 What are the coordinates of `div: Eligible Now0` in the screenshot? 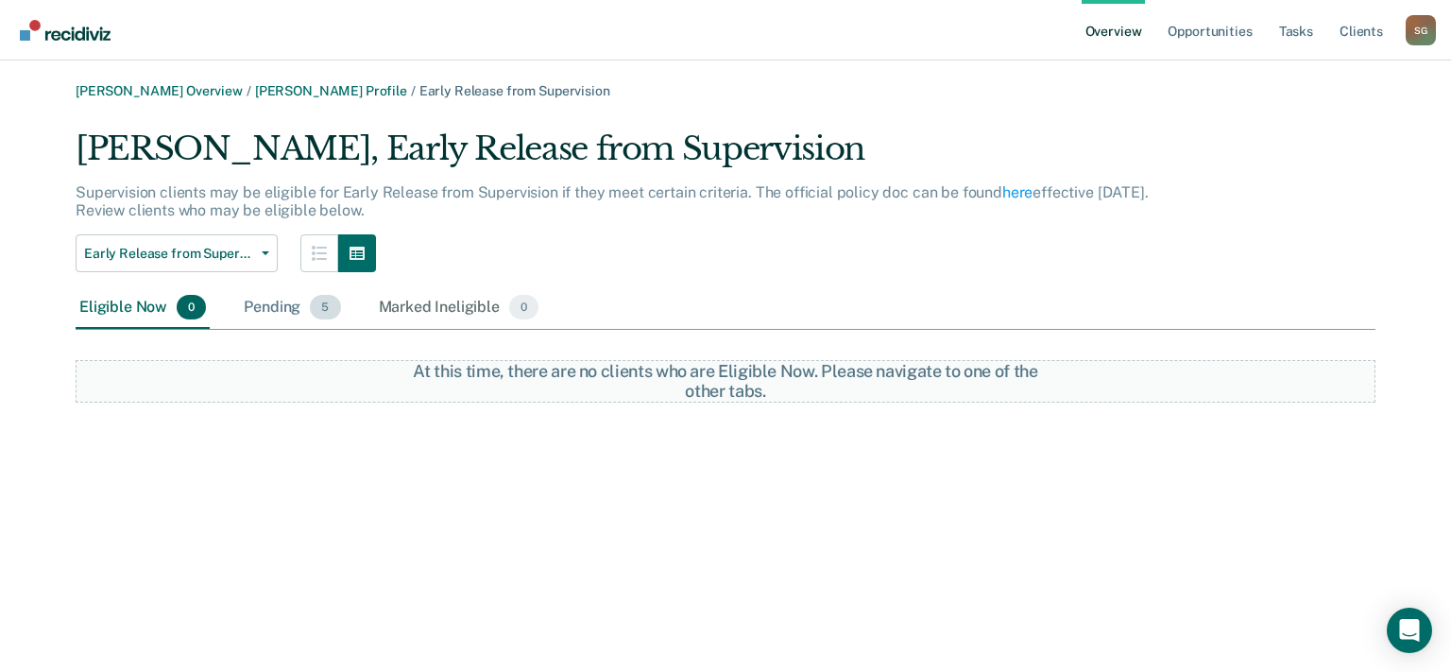 It's located at (143, 308).